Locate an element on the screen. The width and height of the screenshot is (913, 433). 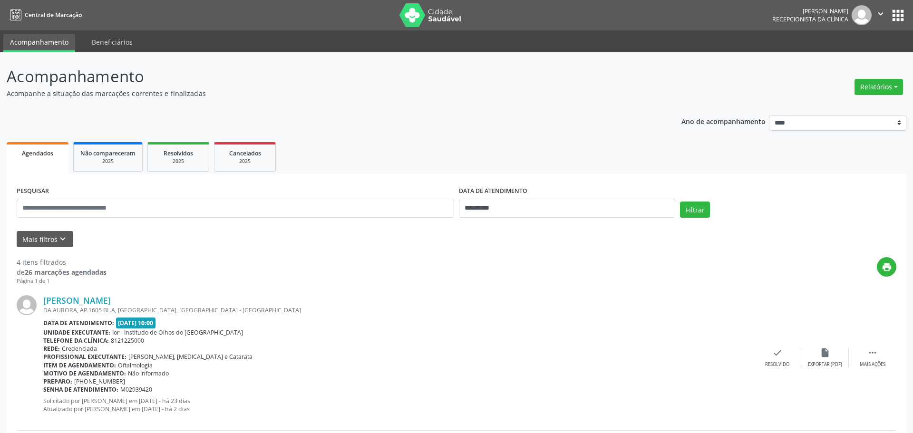
div: de is located at coordinates (61, 272).